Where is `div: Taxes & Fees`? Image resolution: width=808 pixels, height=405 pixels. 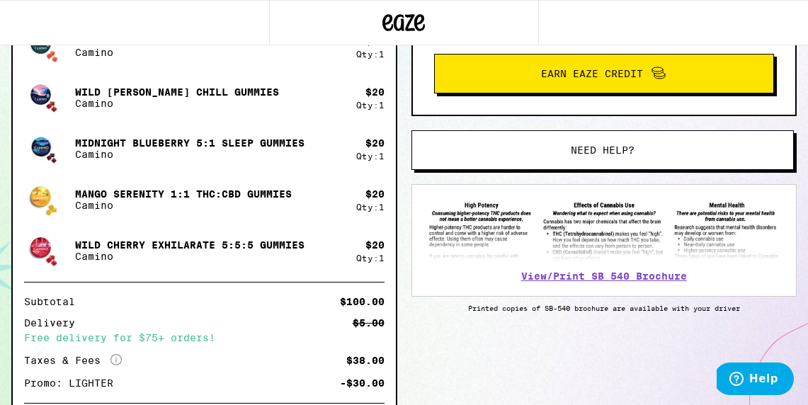 div: Taxes & Fees is located at coordinates (73, 361).